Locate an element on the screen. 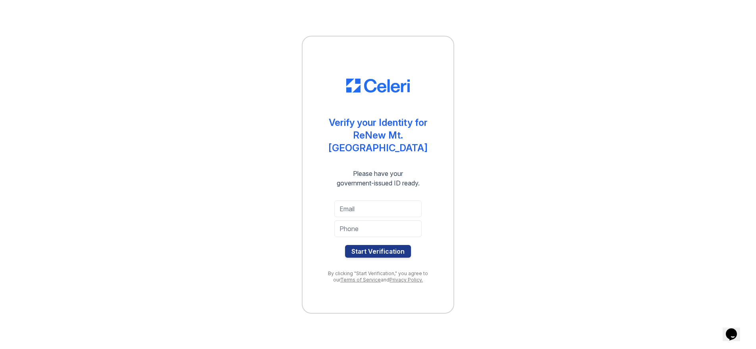 This screenshot has width=756, height=349. a: Privacy Policy. is located at coordinates (406, 280).